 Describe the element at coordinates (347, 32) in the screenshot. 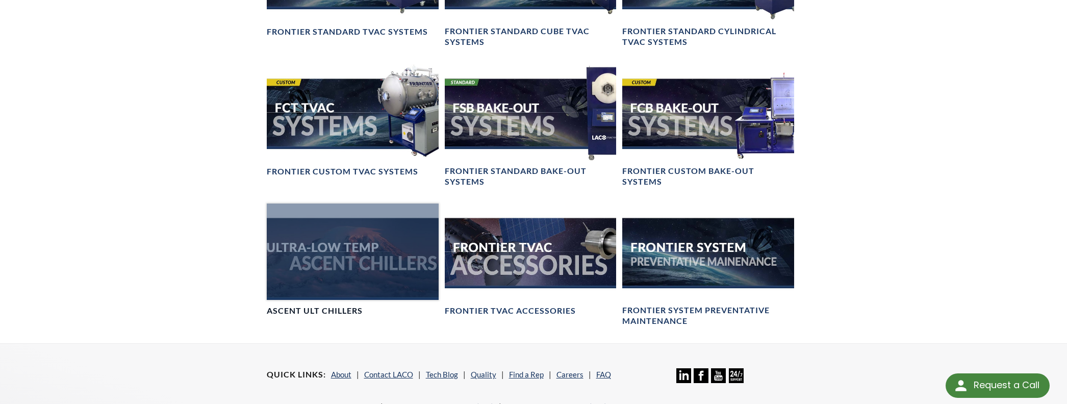

I see `h4: Frontier Standard TVAC Systems` at that location.